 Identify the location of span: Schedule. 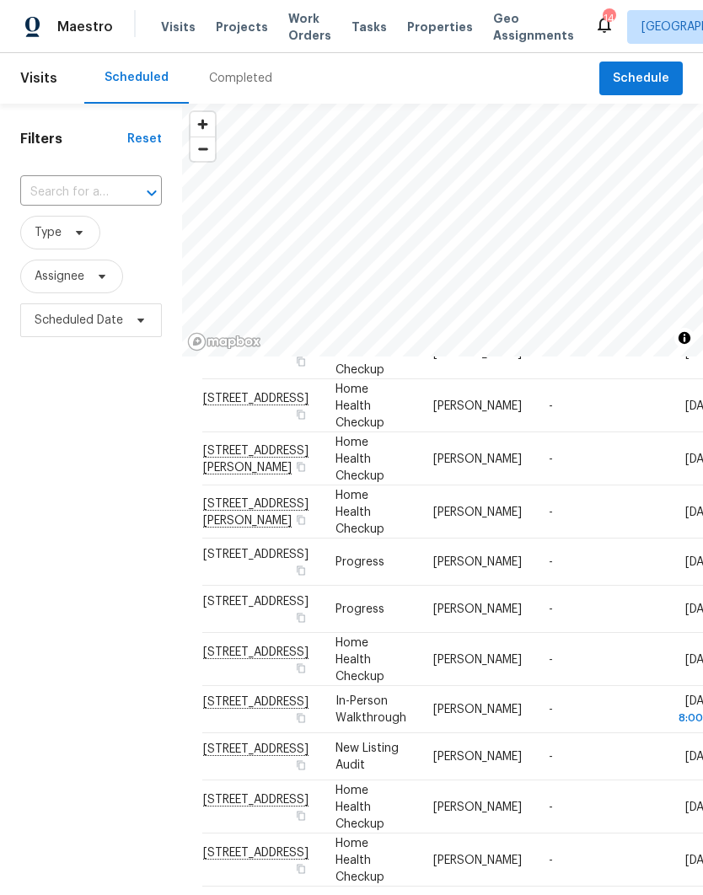
(640, 78).